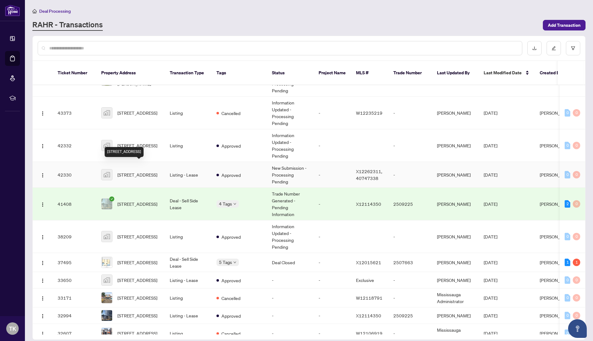 The height and width of the screenshot is (341, 593). What do you see at coordinates (74, 237) in the screenshot?
I see `td: 38209` at bounding box center [74, 237].